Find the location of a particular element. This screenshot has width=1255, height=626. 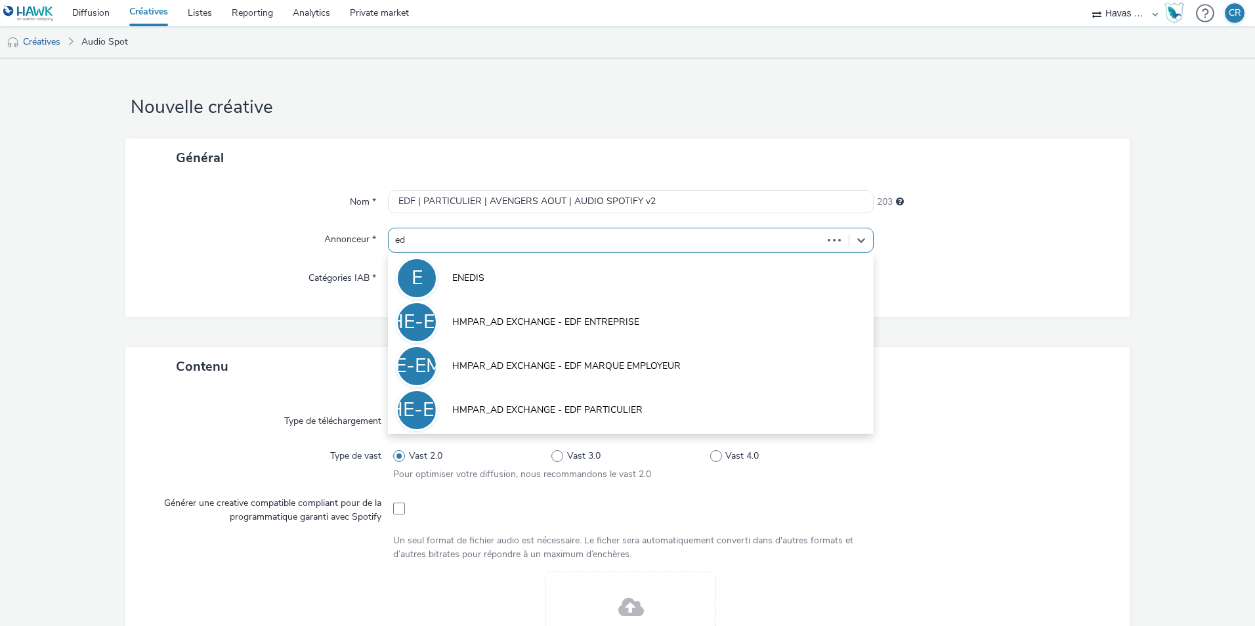

div: E is located at coordinates (417, 278).